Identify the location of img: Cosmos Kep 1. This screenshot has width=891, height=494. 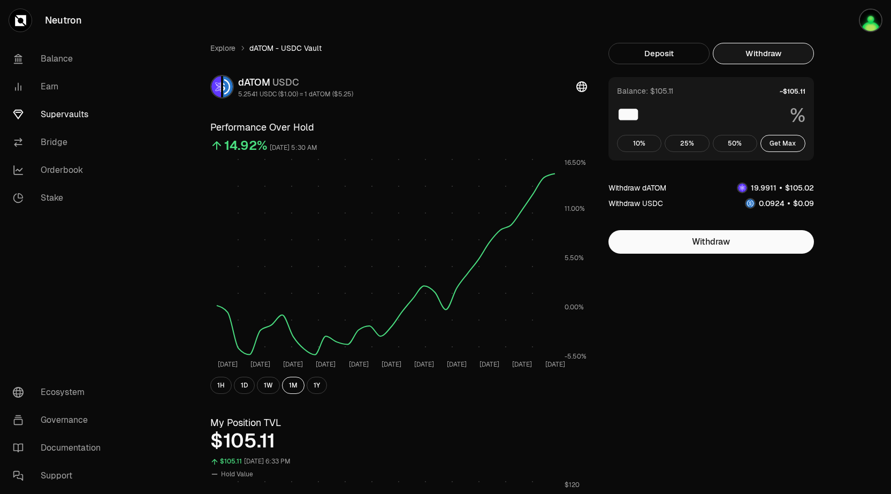
(871, 20).